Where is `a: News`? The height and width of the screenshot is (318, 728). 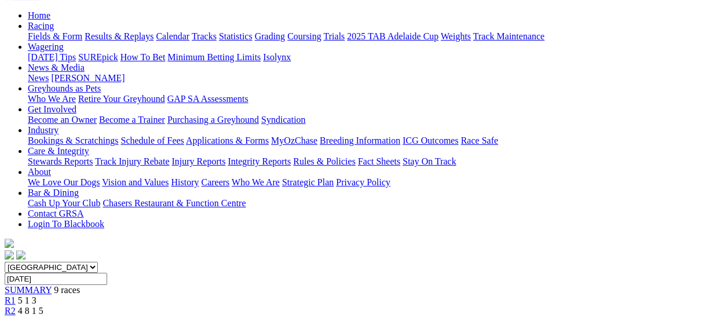
a: News is located at coordinates (38, 78).